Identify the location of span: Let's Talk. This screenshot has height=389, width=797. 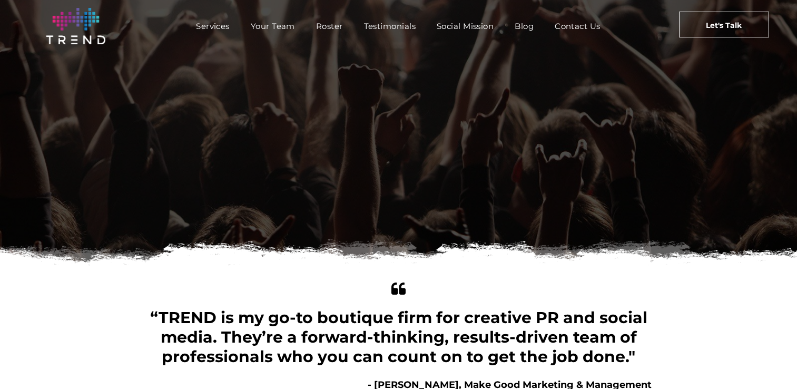
(724, 25).